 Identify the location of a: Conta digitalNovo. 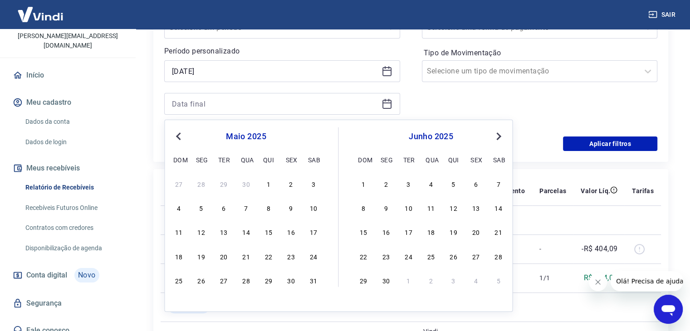
(68, 275).